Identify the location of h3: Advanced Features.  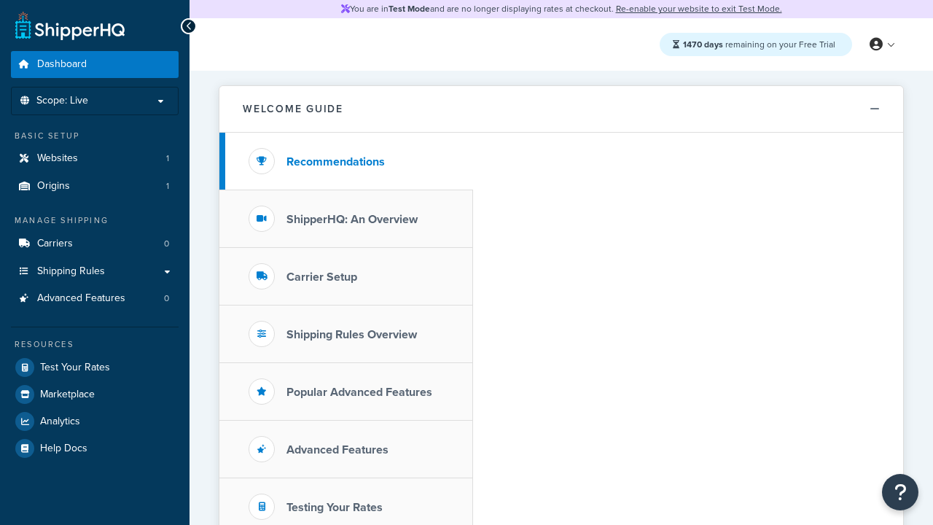
(337, 450).